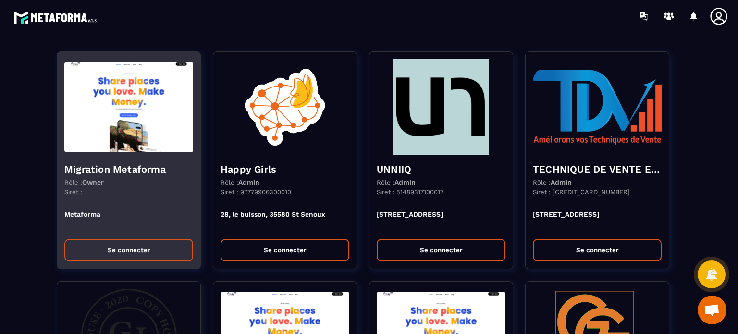 The width and height of the screenshot is (738, 334). What do you see at coordinates (441, 169) in the screenshot?
I see `h4: UNNIIQ` at bounding box center [441, 169].